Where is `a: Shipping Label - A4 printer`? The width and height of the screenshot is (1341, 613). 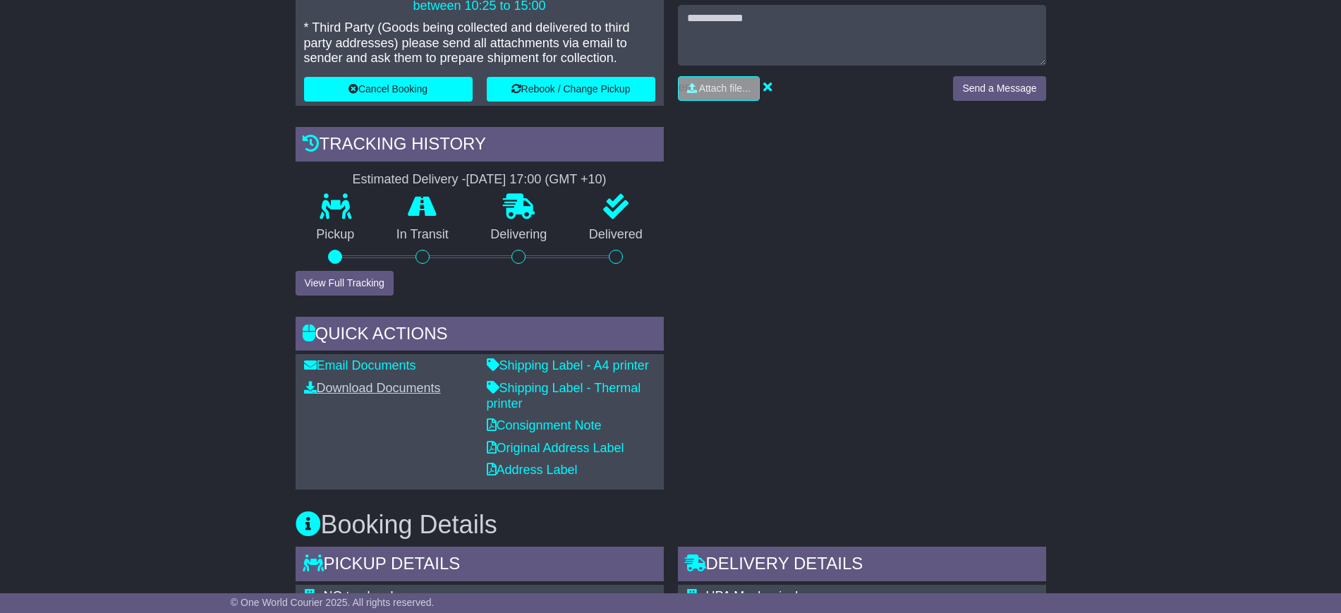 a: Shipping Label - A4 printer is located at coordinates (568, 365).